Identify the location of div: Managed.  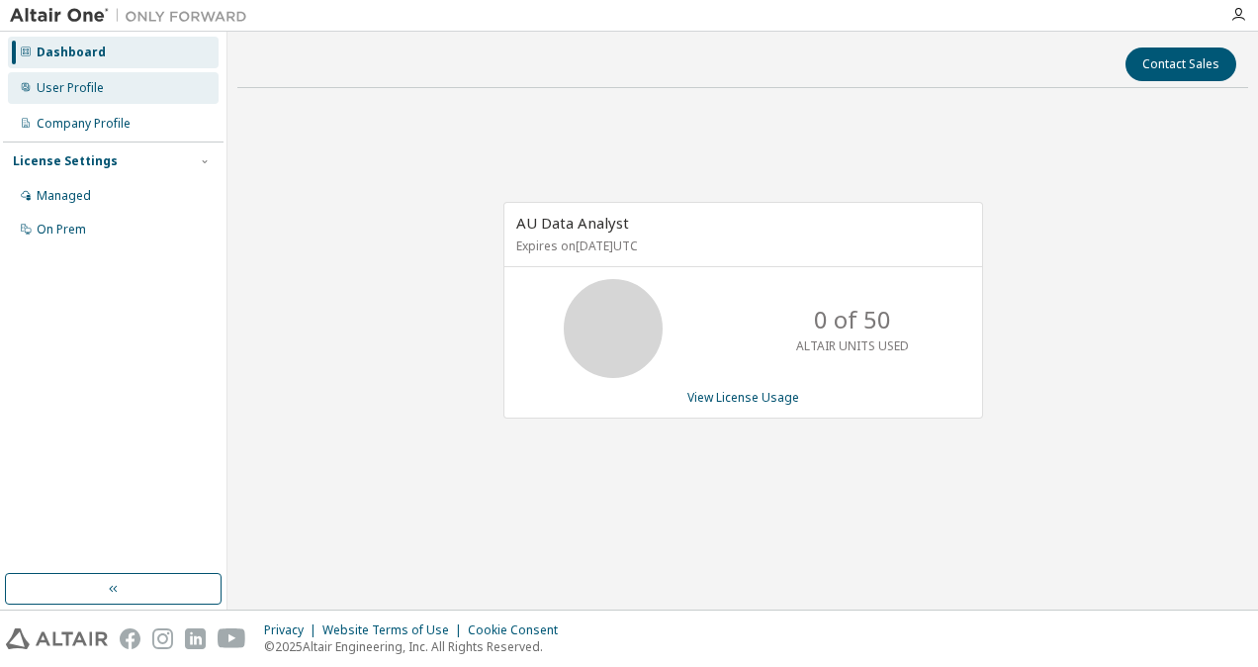
(63, 196).